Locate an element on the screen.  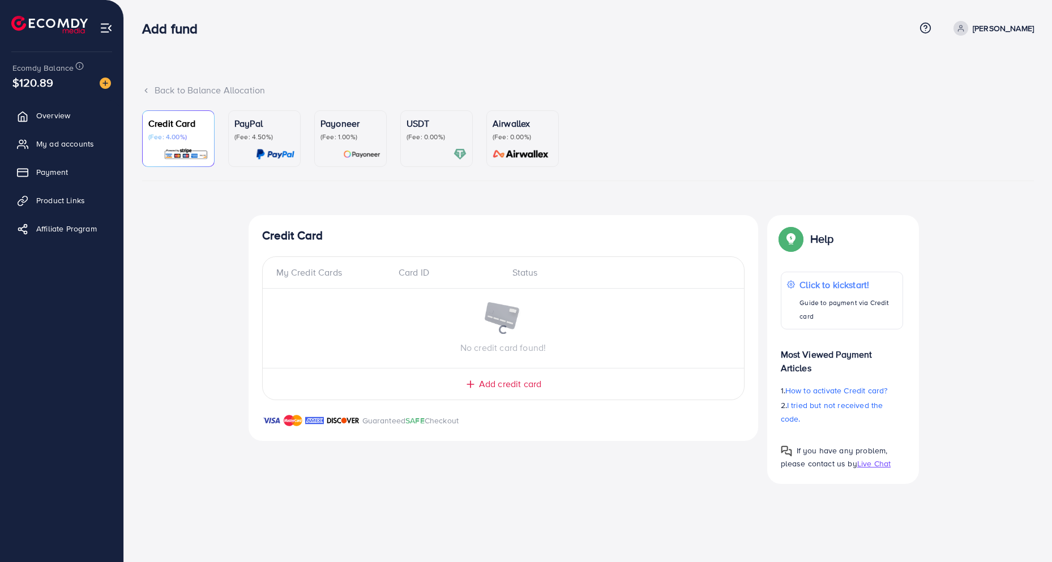
img: image is located at coordinates (105, 83).